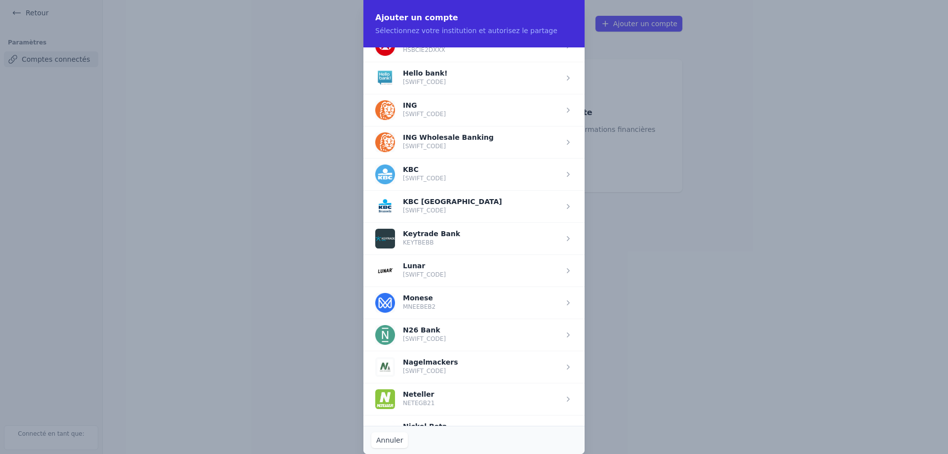 The height and width of the screenshot is (454, 948). Describe the element at coordinates (418, 238) in the screenshot. I see `button: Keytrade Bank KEYTBEBB` at that location.